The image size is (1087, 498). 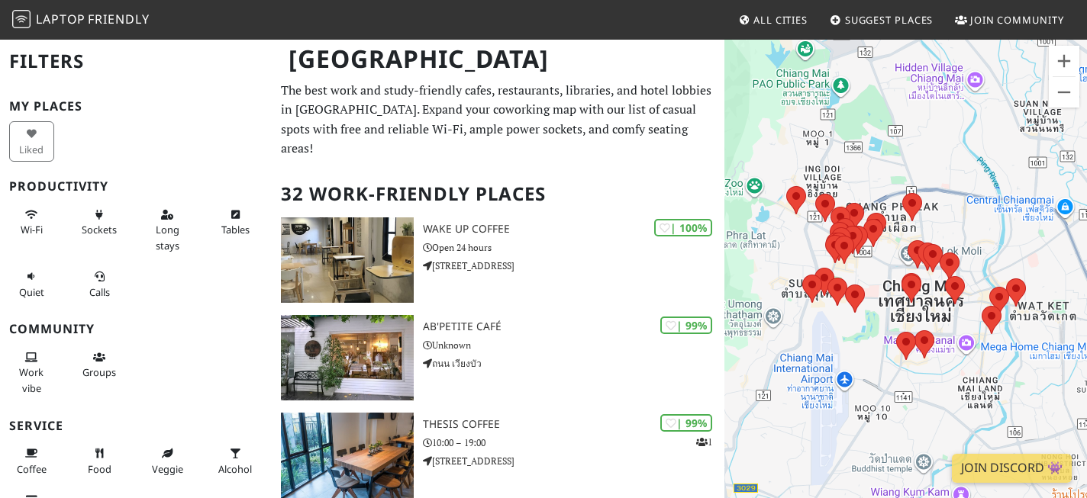 What do you see at coordinates (31, 230) in the screenshot?
I see `span: Stable Wi-Fi` at bounding box center [31, 230].